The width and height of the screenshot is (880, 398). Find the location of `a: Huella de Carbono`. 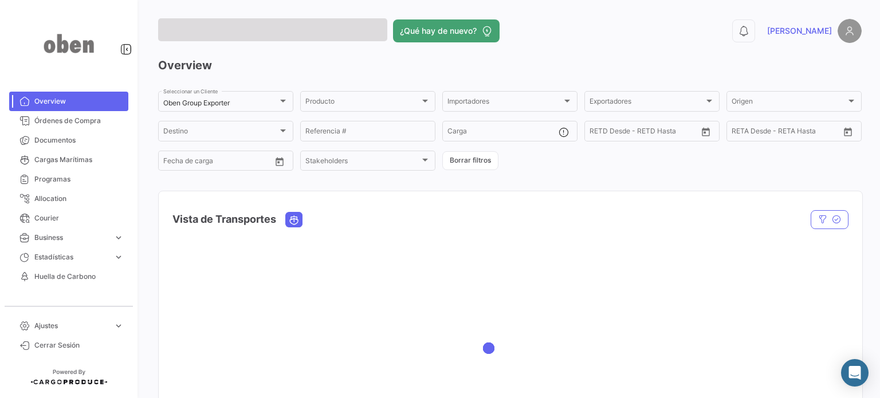

a: Huella de Carbono is located at coordinates (69, 277).